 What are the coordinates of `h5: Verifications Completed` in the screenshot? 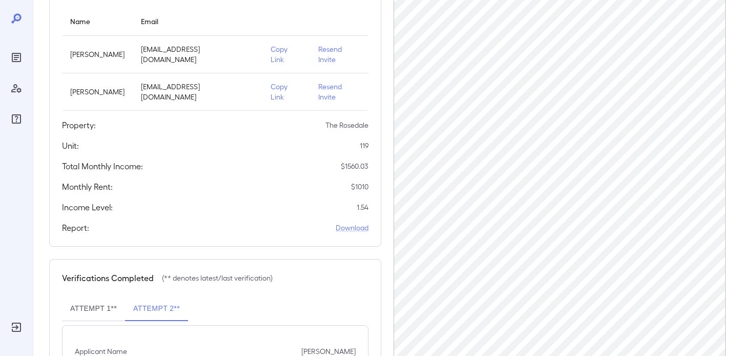 It's located at (108, 278).